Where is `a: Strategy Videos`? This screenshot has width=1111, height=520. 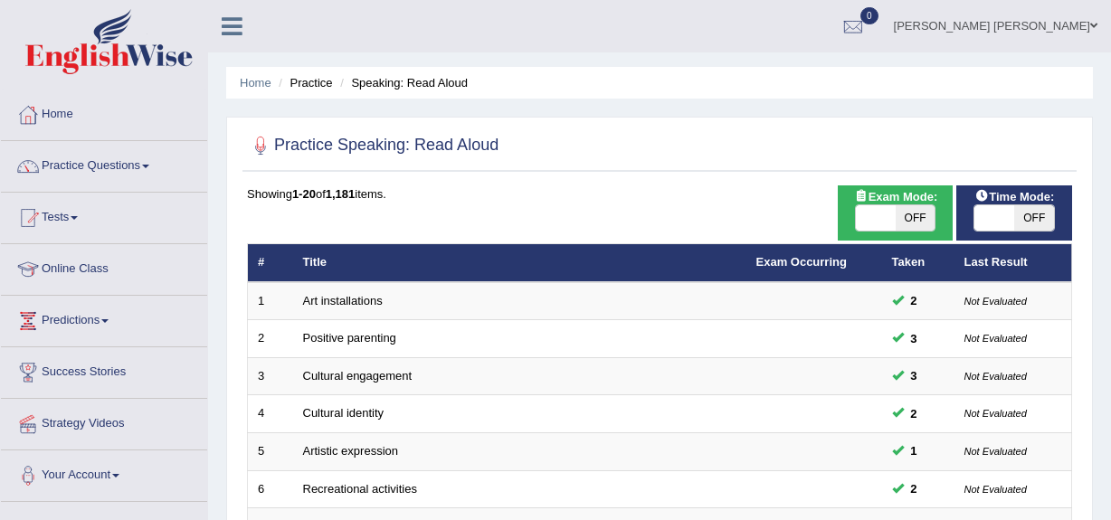 a: Strategy Videos is located at coordinates (104, 421).